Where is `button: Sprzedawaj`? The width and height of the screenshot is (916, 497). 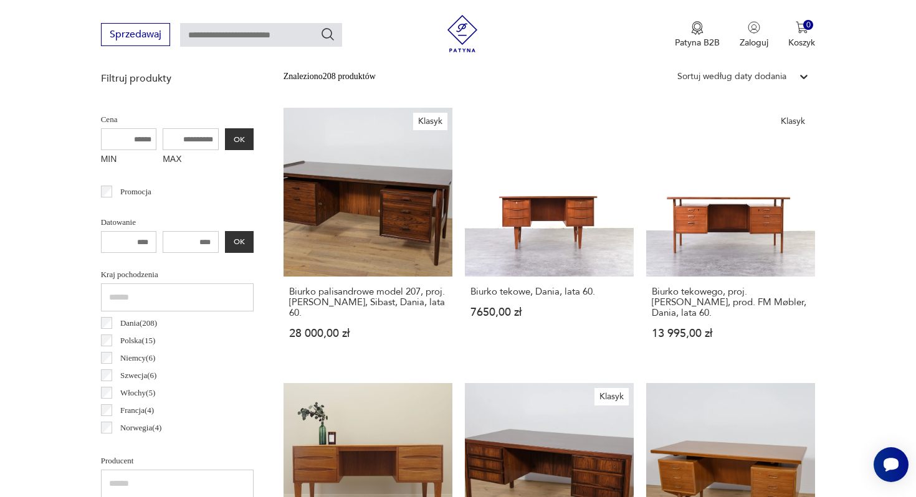 button: Sprzedawaj is located at coordinates (135, 34).